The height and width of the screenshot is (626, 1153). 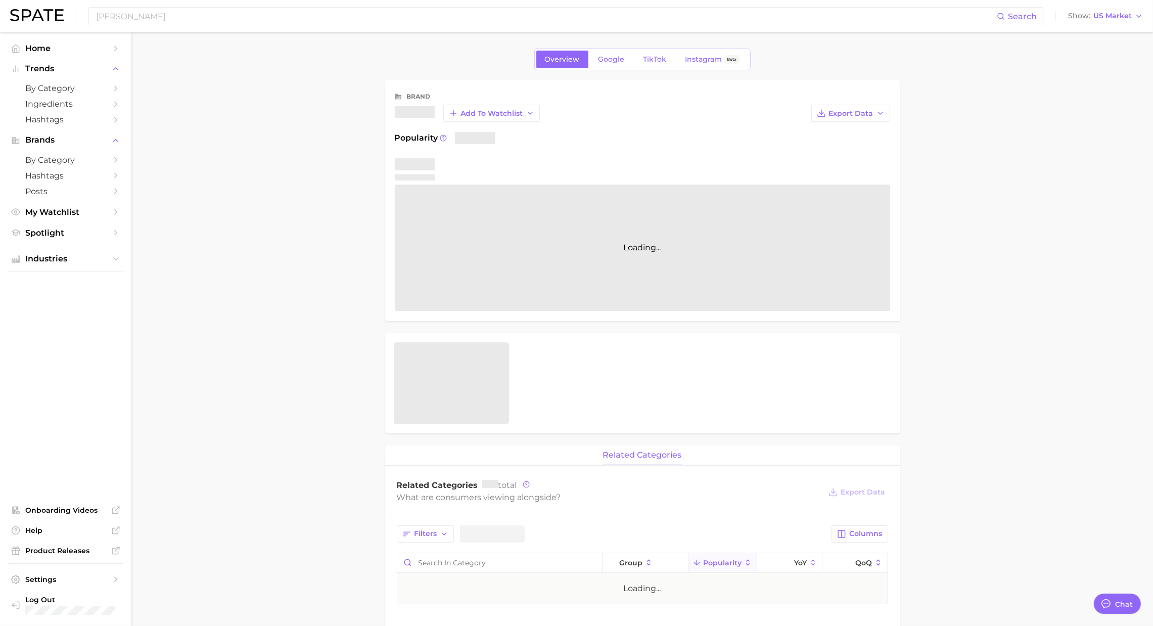 I want to click on input: Search here for a brand, industry, or ingredient, so click(x=546, y=16).